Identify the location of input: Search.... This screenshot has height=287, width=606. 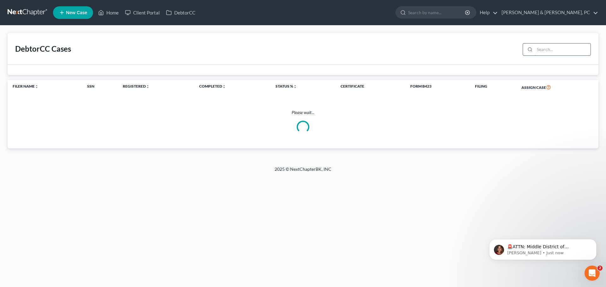
(562, 50).